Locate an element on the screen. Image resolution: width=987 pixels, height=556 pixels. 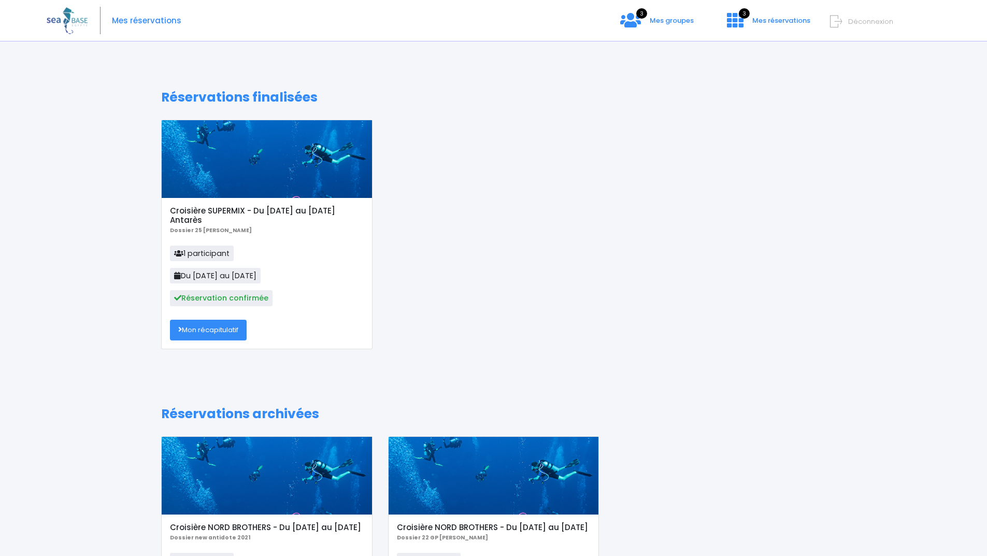
span: 1 participant is located at coordinates (202, 253).